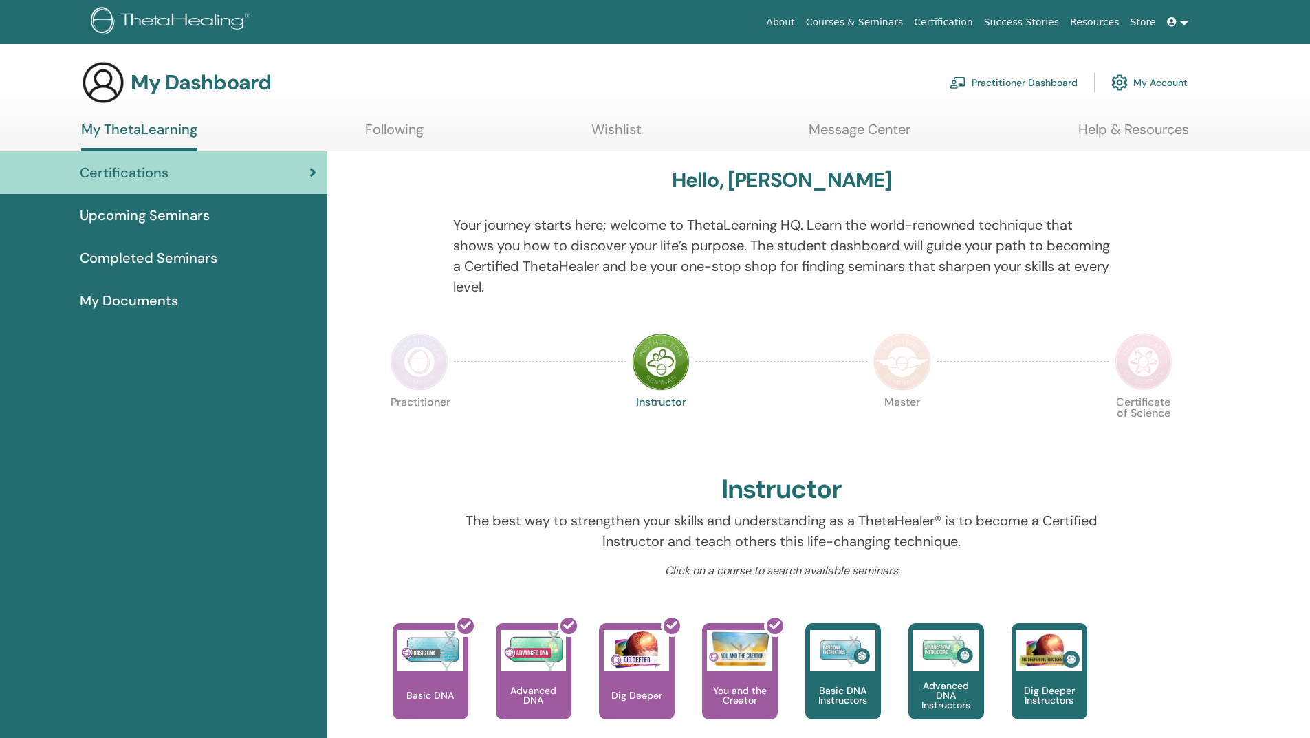  What do you see at coordinates (1094, 22) in the screenshot?
I see `a: Resources` at bounding box center [1094, 22].